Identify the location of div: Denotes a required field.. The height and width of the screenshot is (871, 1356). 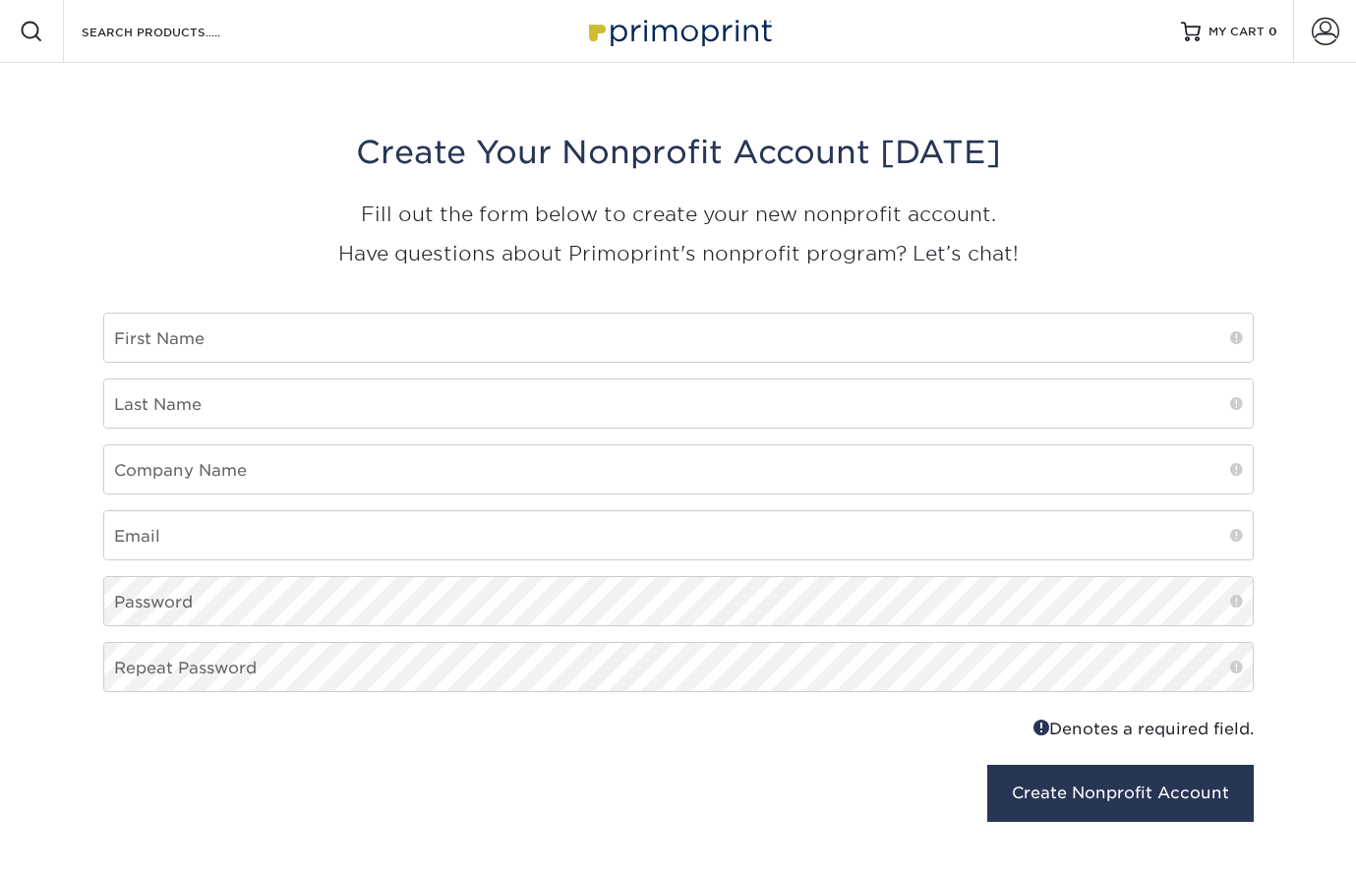
(973, 728).